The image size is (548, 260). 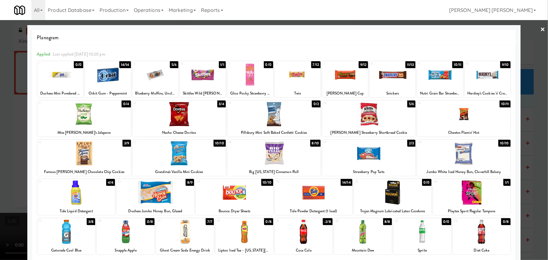 What do you see at coordinates (441, 142) in the screenshot?
I see `div: 20` at bounding box center [441, 142].